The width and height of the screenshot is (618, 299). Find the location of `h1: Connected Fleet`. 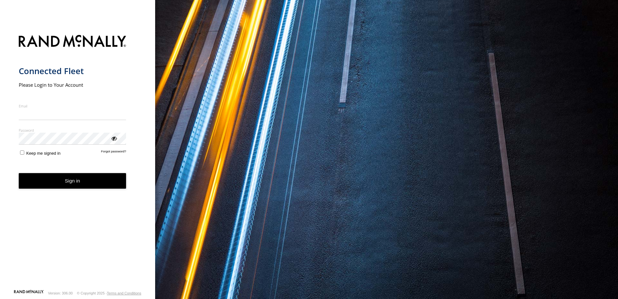

h1: Connected Fleet is located at coordinates (72, 71).